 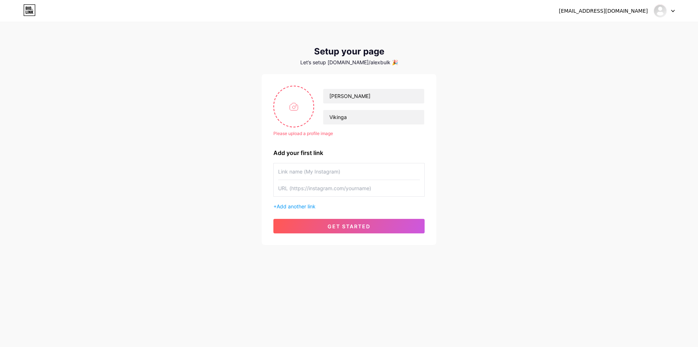 I want to click on div: Setup your page, so click(x=349, y=52).